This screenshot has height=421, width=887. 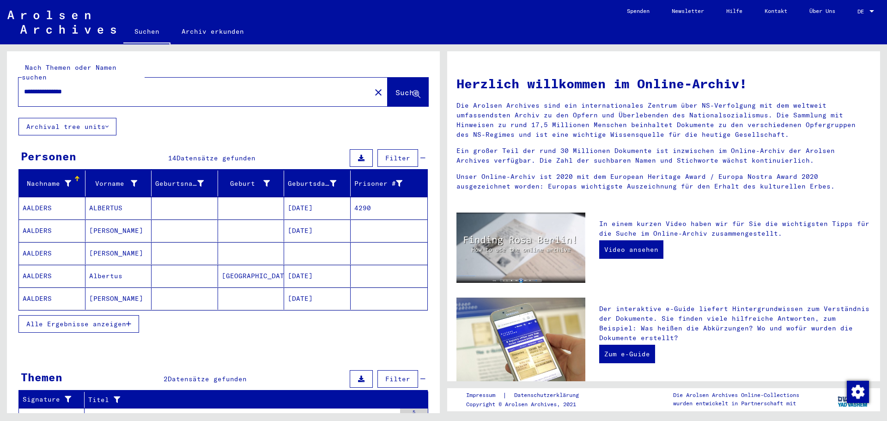 I want to click on mat-header-cell: Geburtsname, so click(x=185, y=183).